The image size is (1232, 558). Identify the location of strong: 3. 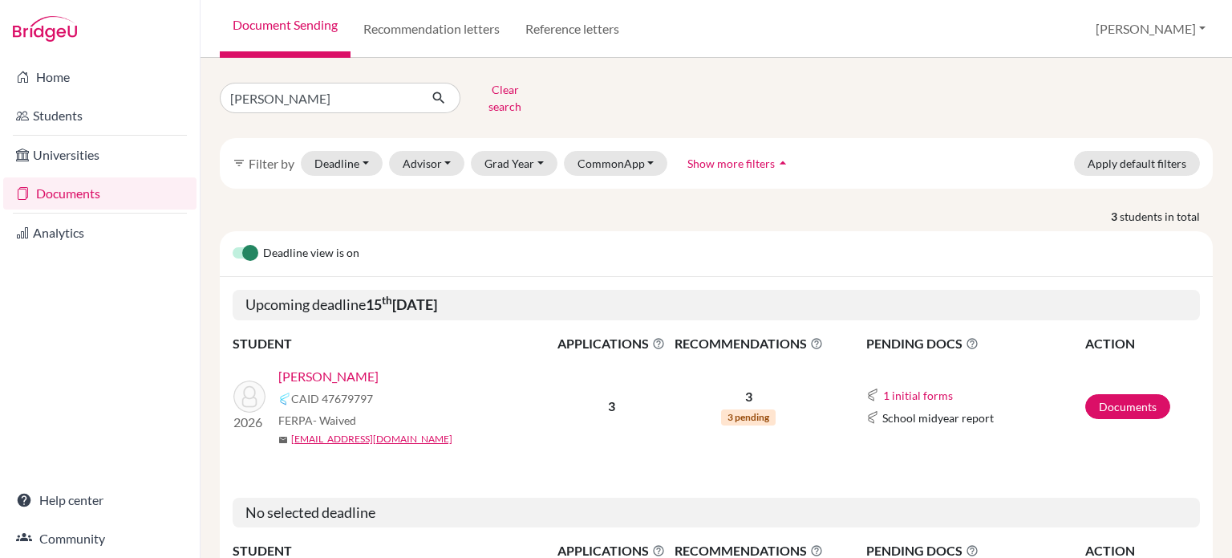
(1115, 216).